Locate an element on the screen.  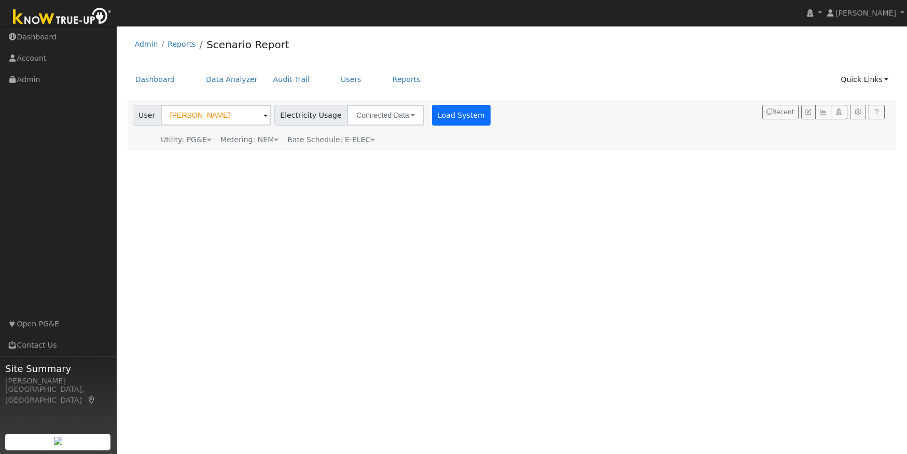
a: Users is located at coordinates (351, 79).